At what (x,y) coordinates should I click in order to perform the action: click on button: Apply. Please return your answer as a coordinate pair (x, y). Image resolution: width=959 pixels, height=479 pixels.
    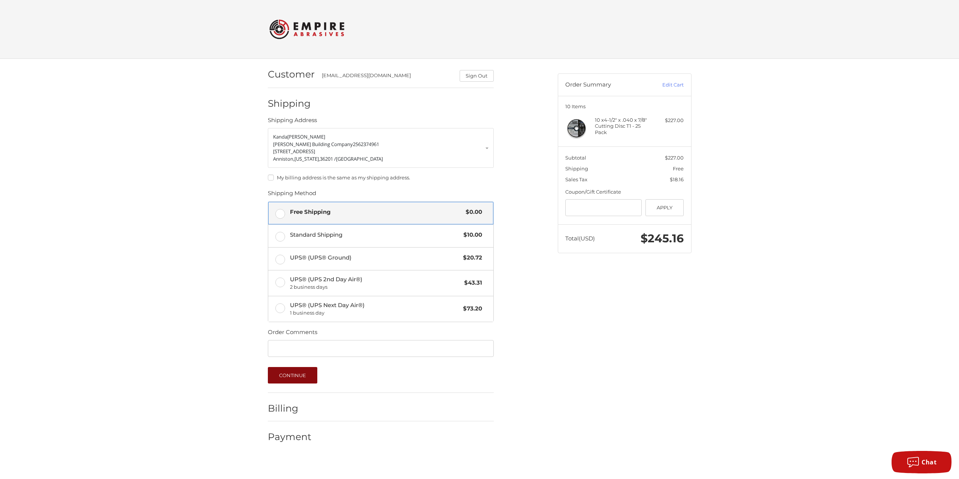
    Looking at the image, I should click on (665, 208).